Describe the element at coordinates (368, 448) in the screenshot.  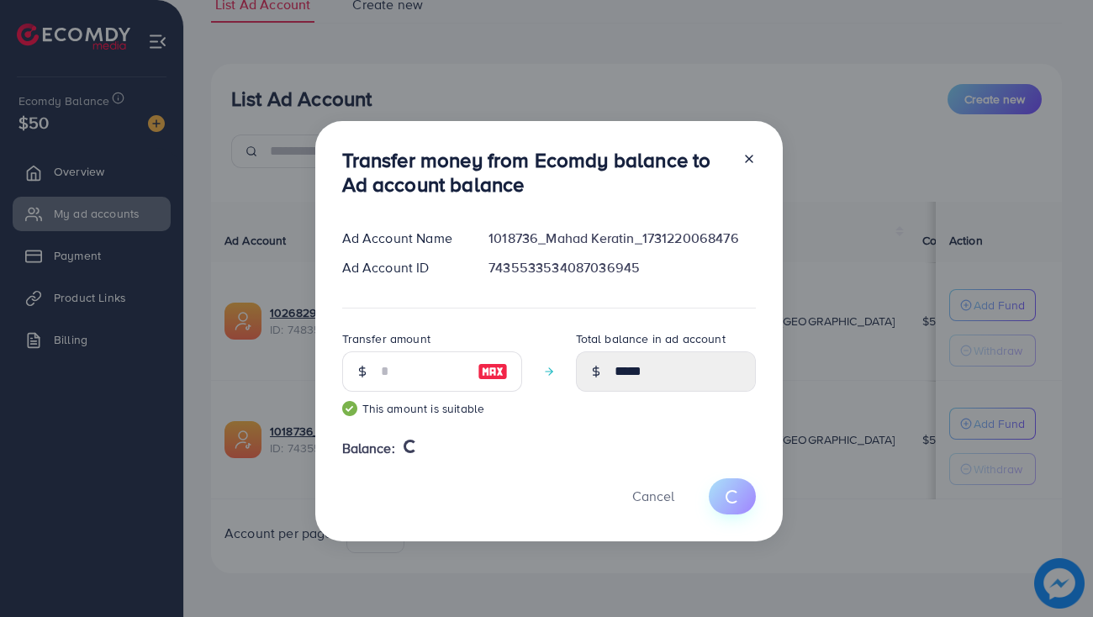
I see `span: Balance:` at that location.